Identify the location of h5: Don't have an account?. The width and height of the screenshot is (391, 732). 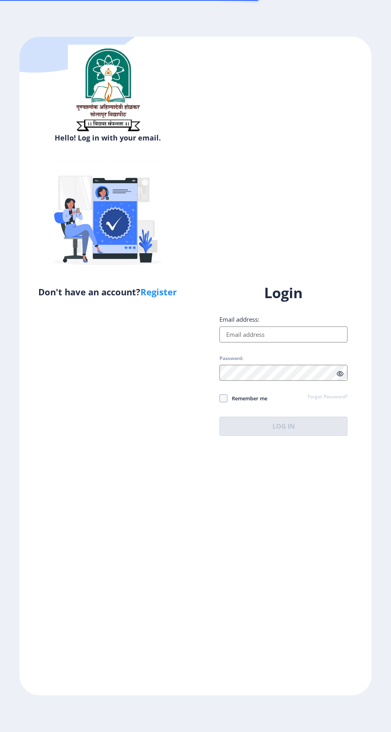
(107, 292).